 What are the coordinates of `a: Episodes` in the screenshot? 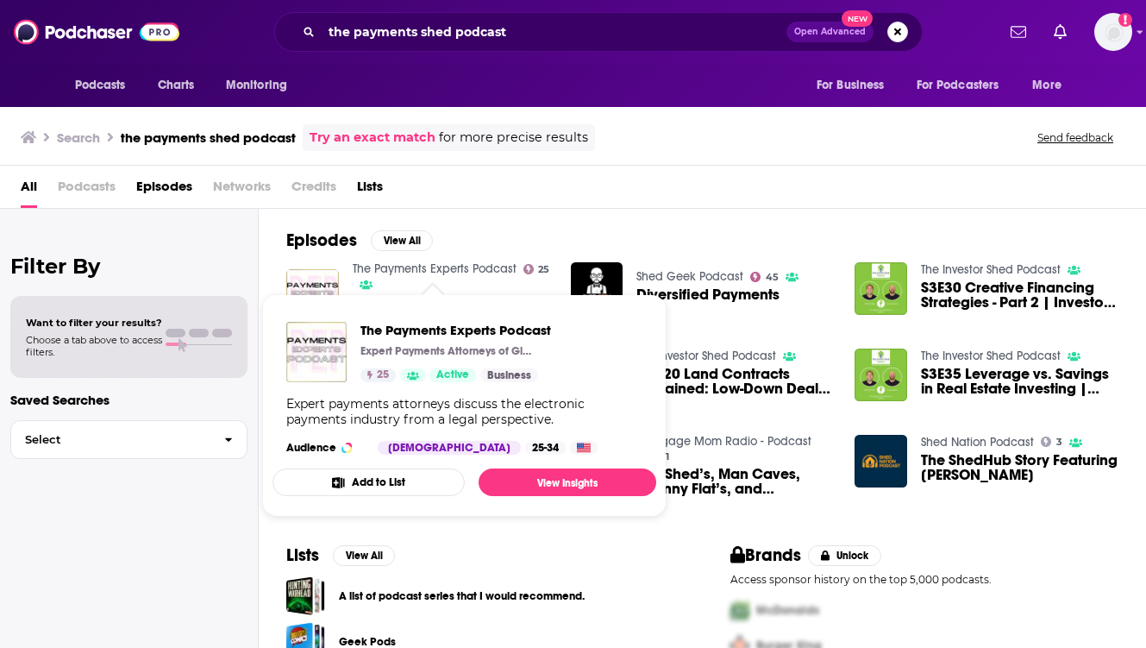 It's located at (164, 190).